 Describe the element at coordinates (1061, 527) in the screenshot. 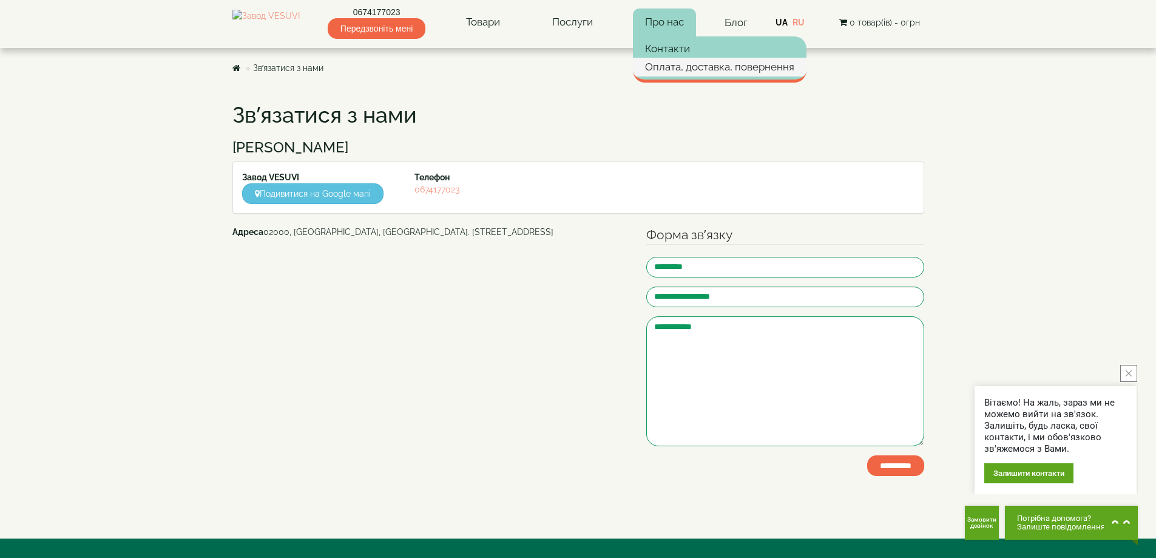

I see `span: Залиште повідомлення` at that location.